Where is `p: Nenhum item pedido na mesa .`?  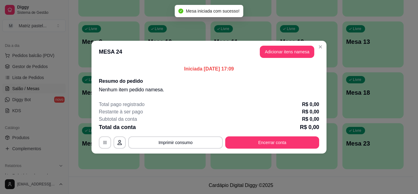 p: Nenhum item pedido na mesa . is located at coordinates (209, 90).